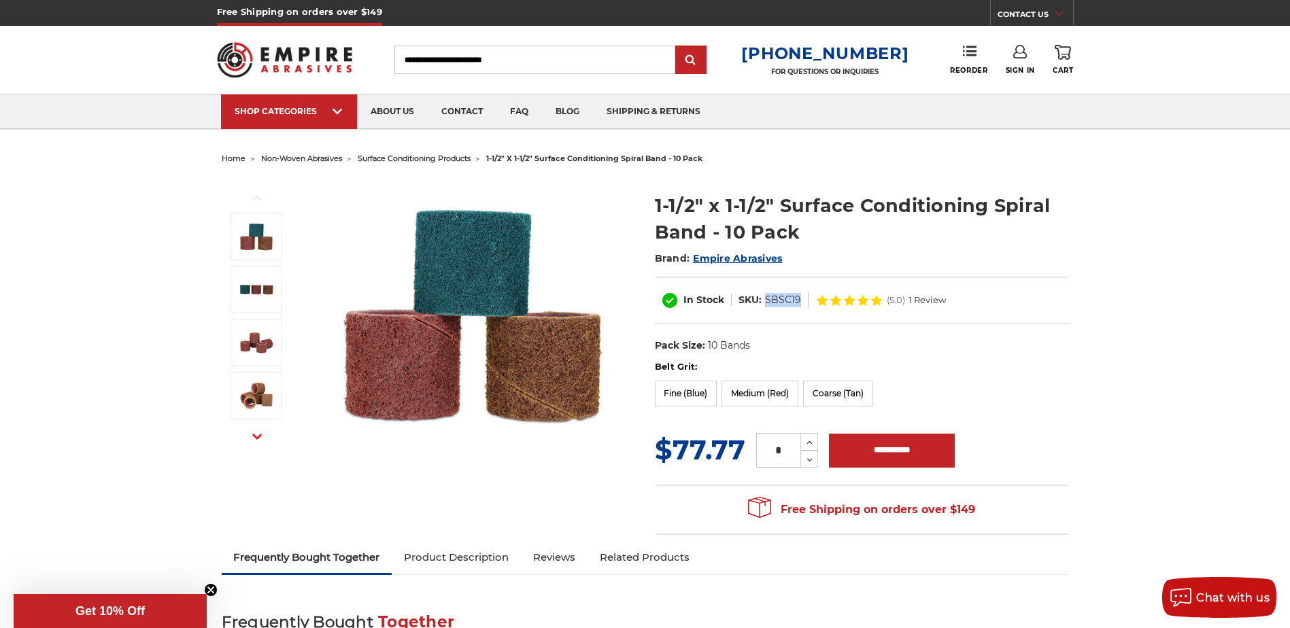  Describe the element at coordinates (256, 290) in the screenshot. I see `img: 1-1/2" x 1-1/2" Surface Conditioning Spiral Band` at that location.